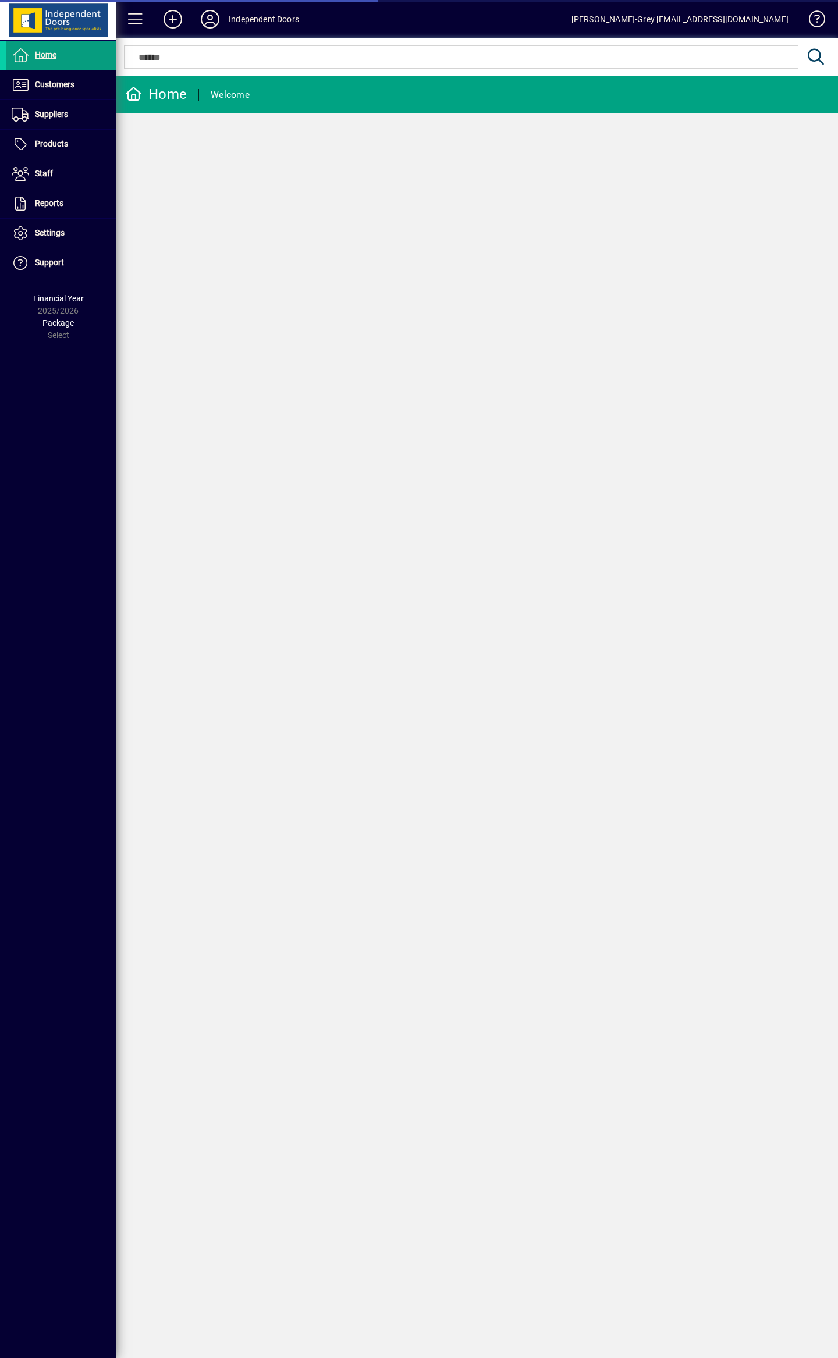 Image resolution: width=838 pixels, height=1358 pixels. What do you see at coordinates (61, 174) in the screenshot?
I see `a: Staff` at bounding box center [61, 174].